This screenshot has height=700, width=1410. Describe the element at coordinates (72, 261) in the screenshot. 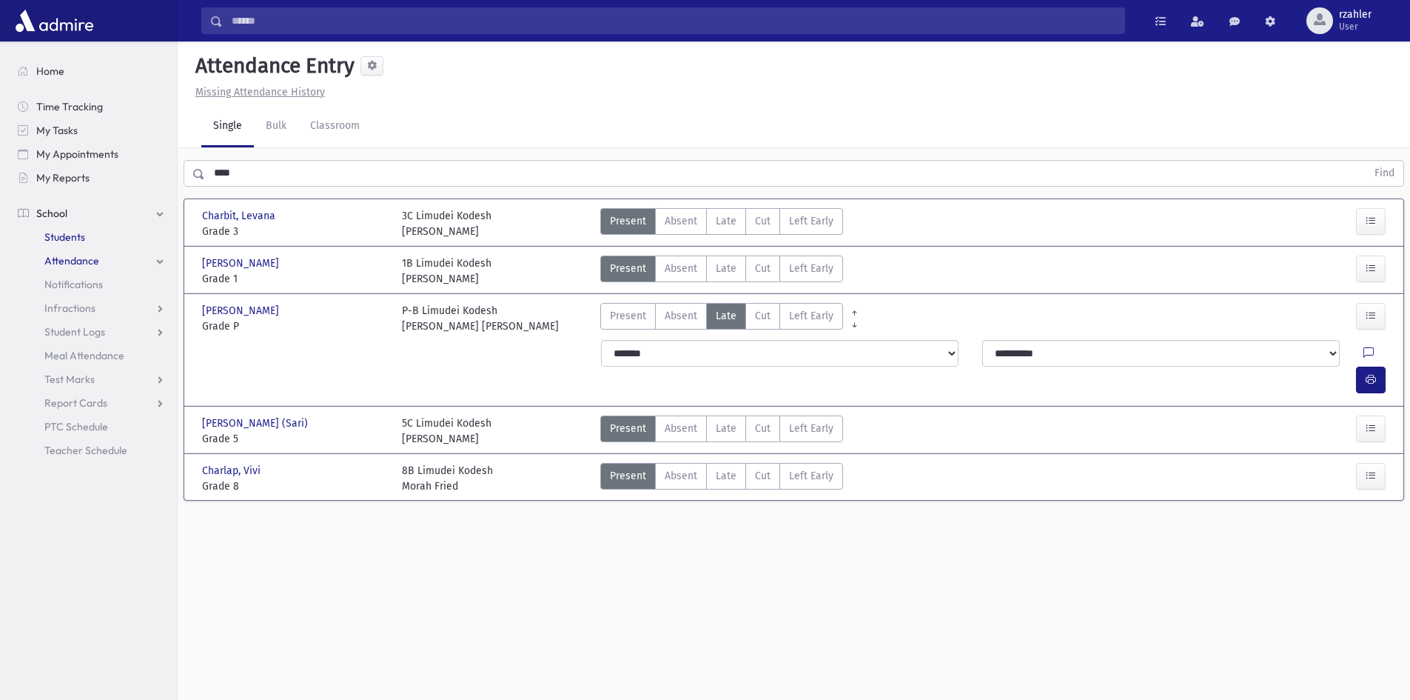

I see `span: Attendance` at that location.